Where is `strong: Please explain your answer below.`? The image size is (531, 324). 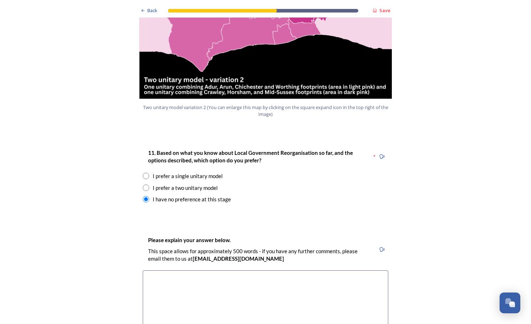
strong: Please explain your answer below. is located at coordinates (189, 240).